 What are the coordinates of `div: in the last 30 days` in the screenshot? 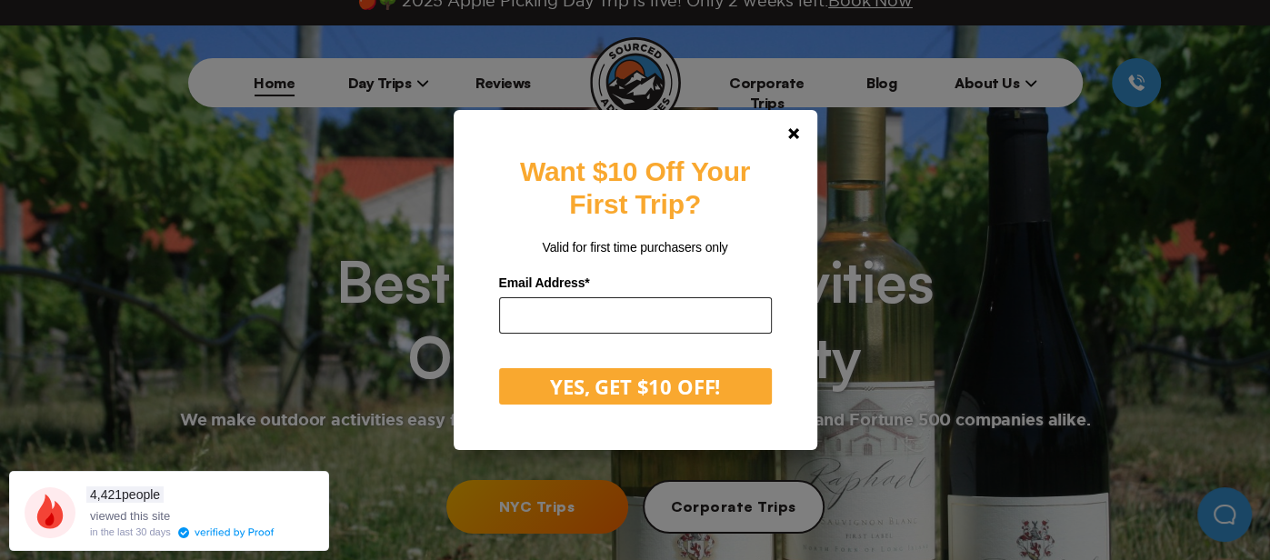 It's located at (130, 532).